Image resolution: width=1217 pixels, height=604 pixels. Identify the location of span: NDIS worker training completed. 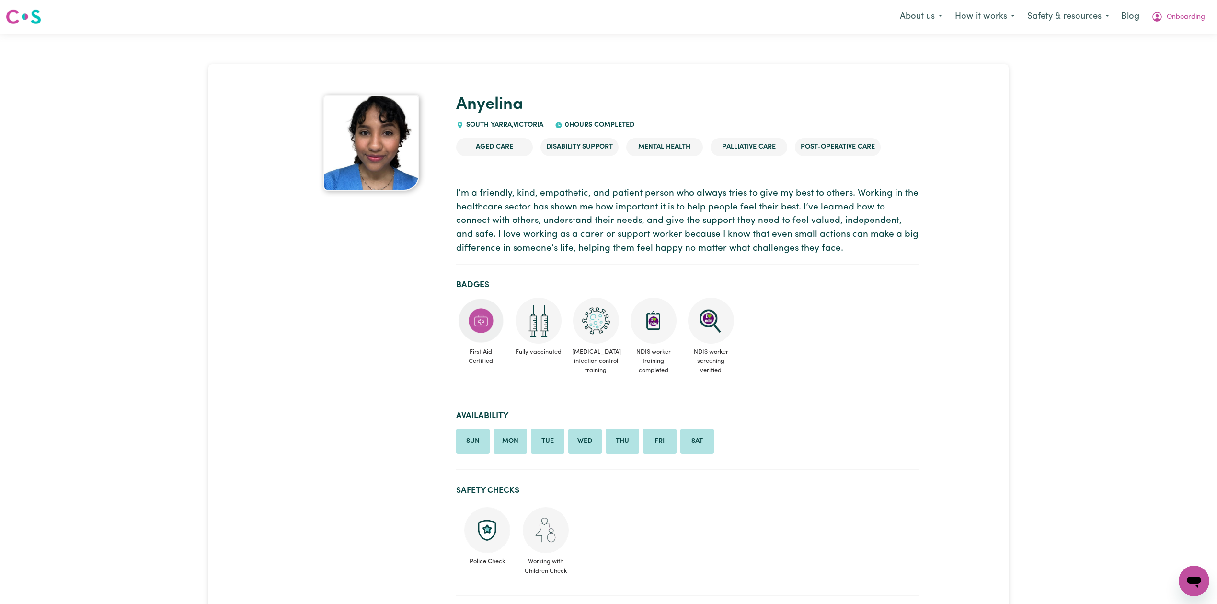
(653, 361).